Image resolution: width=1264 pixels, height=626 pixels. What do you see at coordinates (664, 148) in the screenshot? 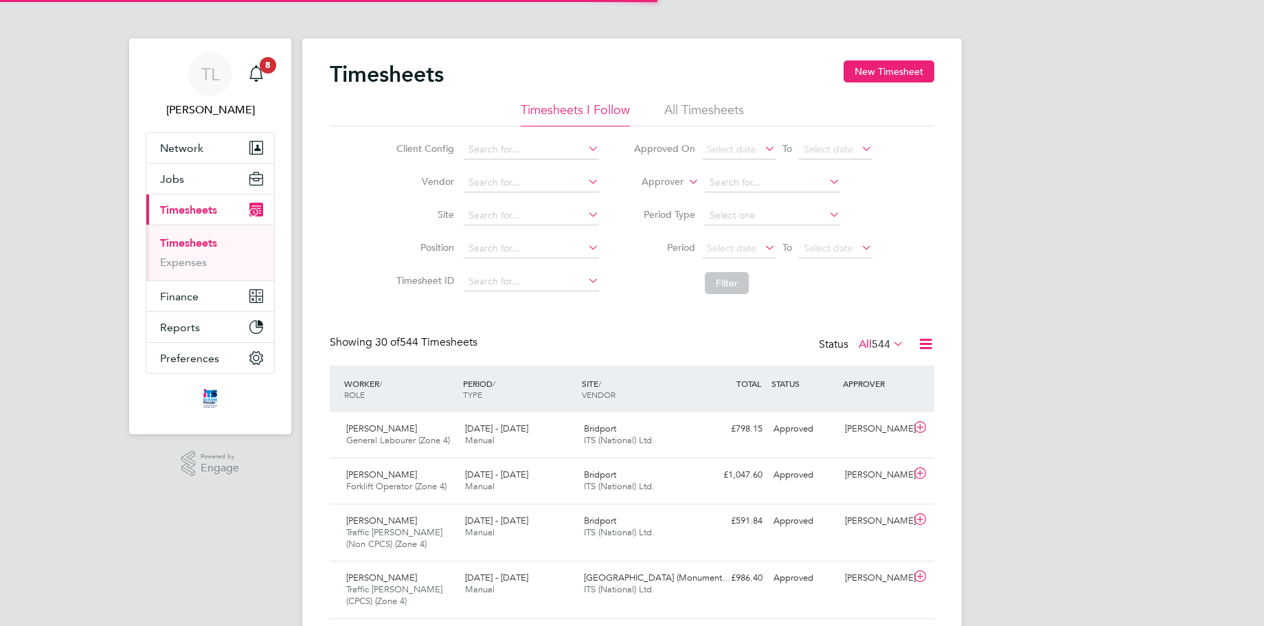
I see `label: Approved On` at bounding box center [664, 148].